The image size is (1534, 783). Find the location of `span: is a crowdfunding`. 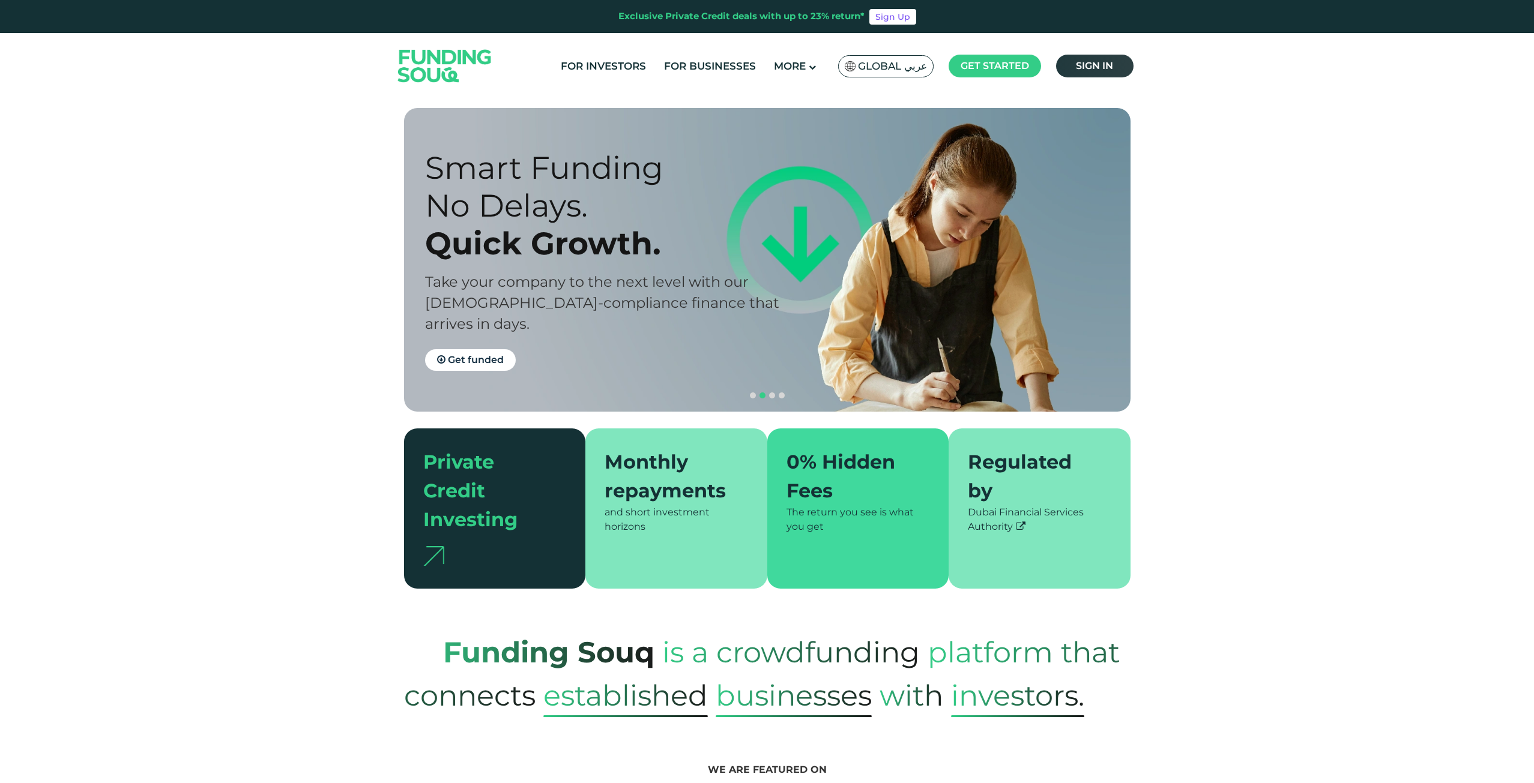

span: is a crowdfunding is located at coordinates (791, 653).